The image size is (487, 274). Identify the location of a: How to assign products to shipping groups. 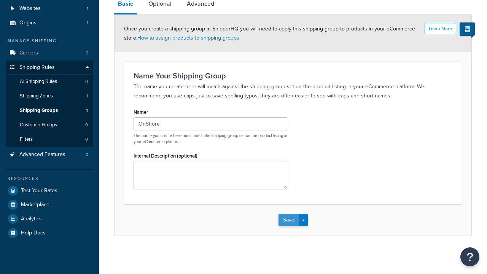
(188, 38).